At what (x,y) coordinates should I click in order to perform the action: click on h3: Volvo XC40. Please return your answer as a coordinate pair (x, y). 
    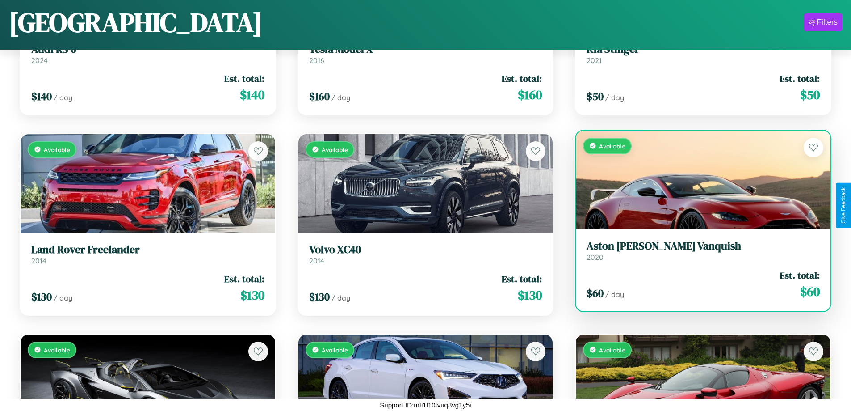
    Looking at the image, I should click on (426, 249).